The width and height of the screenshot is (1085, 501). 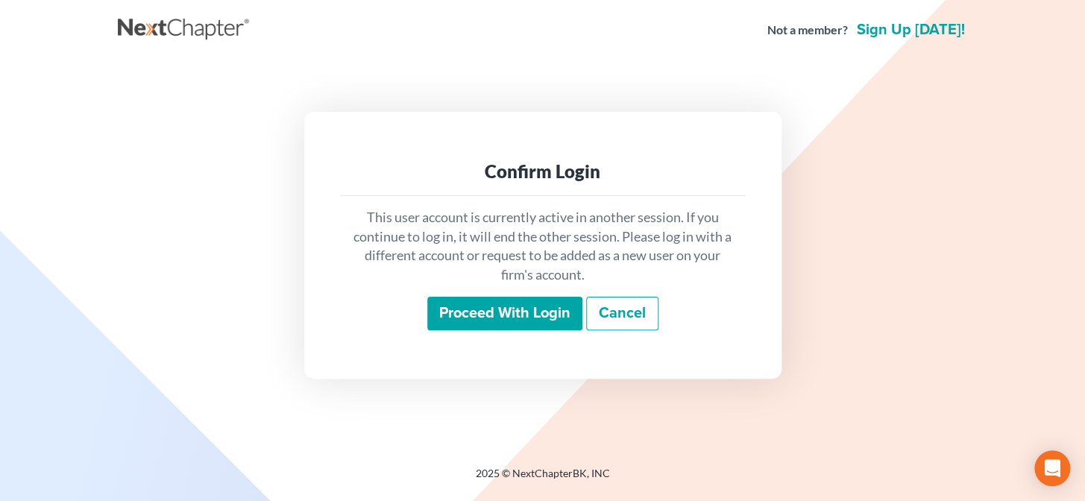 What do you see at coordinates (808, 30) in the screenshot?
I see `strong: Not a member?` at bounding box center [808, 30].